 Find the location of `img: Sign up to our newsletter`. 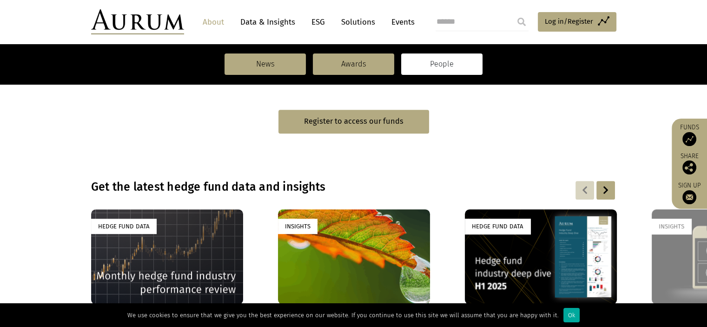

img: Sign up to our newsletter is located at coordinates (689, 197).